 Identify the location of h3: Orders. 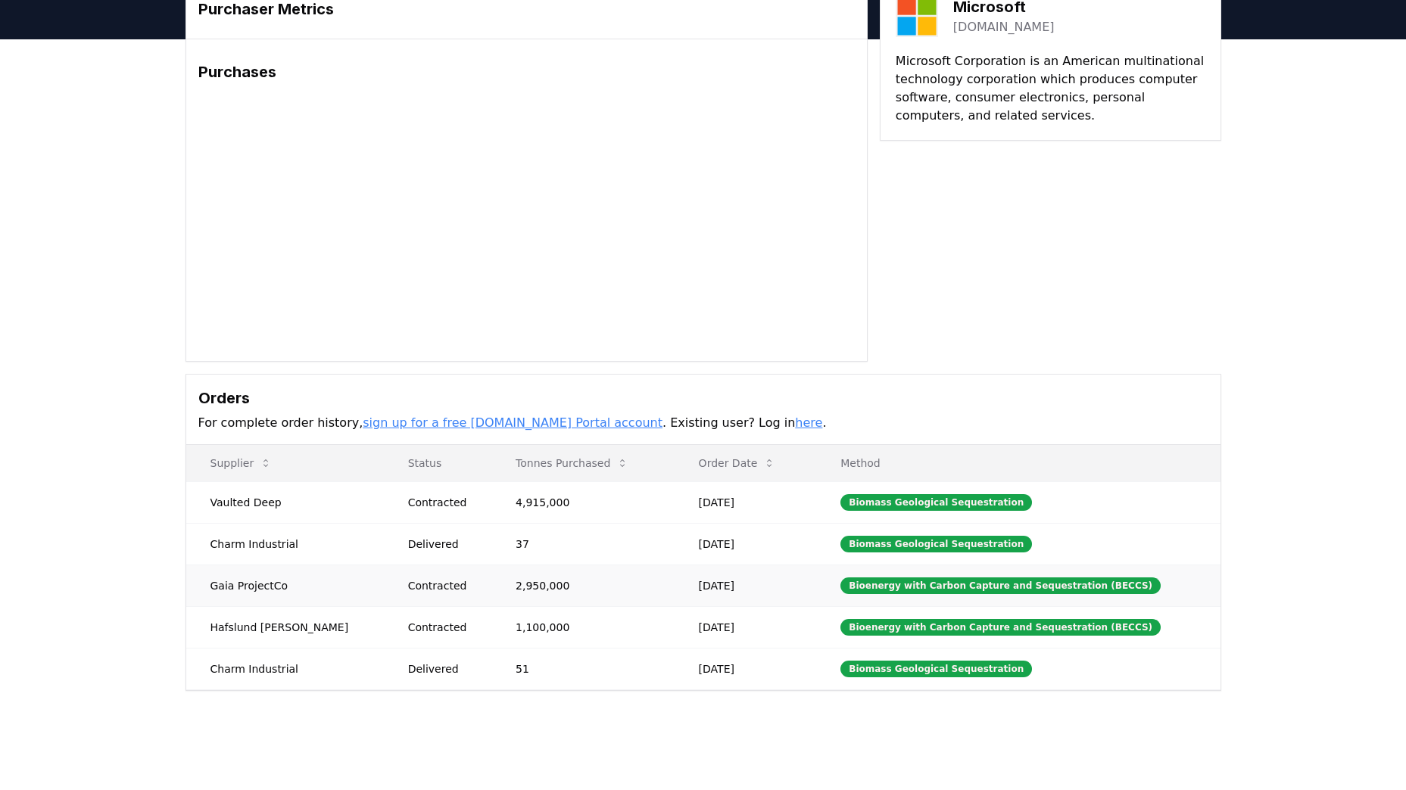
(703, 398).